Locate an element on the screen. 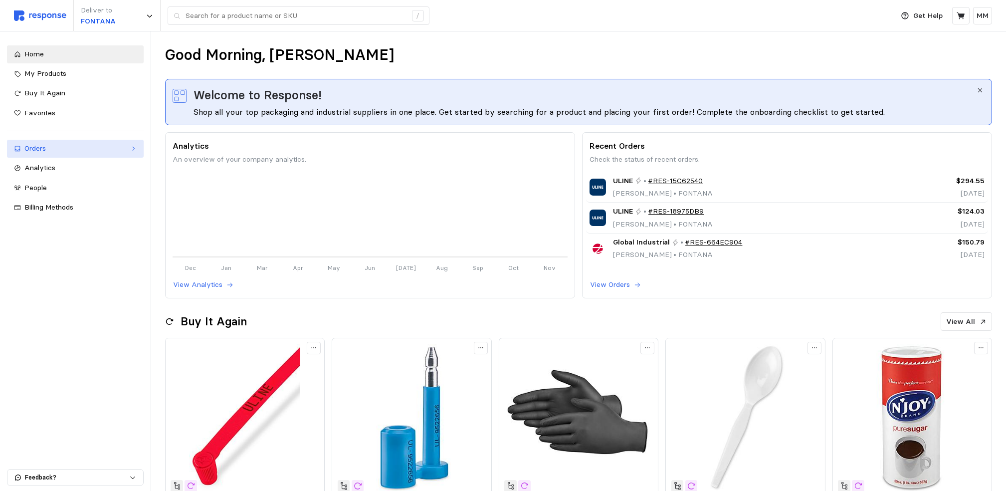 This screenshot has height=491, width=1006. p: An overview of your company analytics. is located at coordinates (370, 160).